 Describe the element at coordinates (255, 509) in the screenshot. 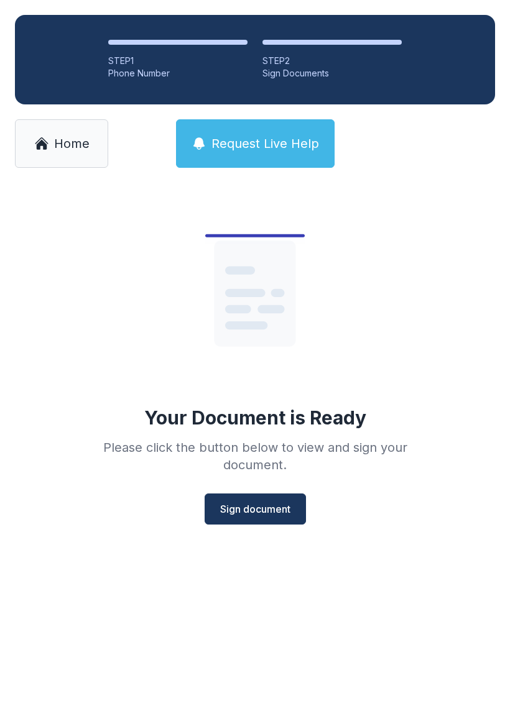

I see `span: Sign document` at that location.